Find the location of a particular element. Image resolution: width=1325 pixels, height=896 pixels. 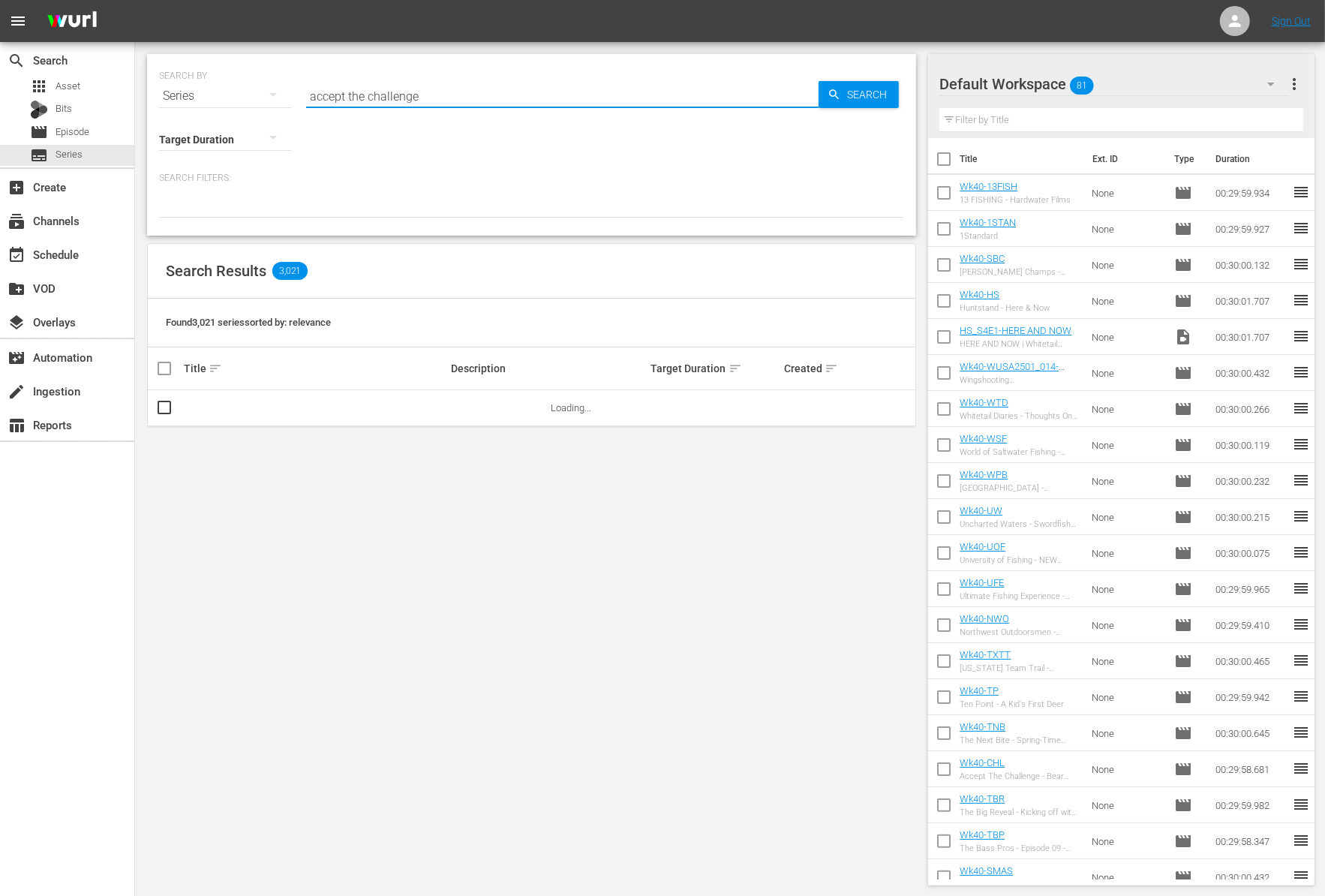

td: 00:29:58.347 is located at coordinates (1250, 842).